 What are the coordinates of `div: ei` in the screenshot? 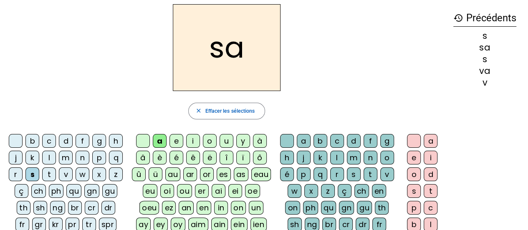 It's located at (235, 191).